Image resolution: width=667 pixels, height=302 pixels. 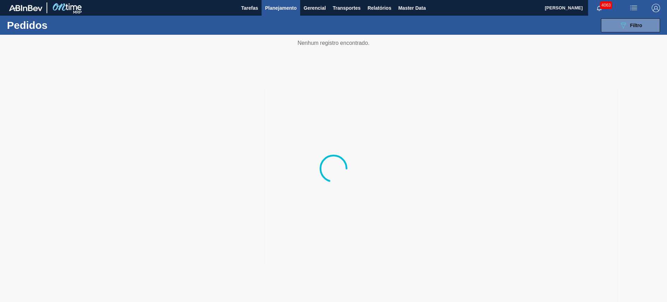 What do you see at coordinates (380, 8) in the screenshot?
I see `span: Relatórios` at bounding box center [380, 8].